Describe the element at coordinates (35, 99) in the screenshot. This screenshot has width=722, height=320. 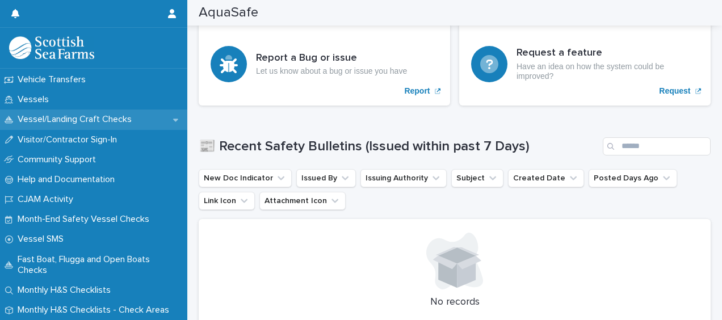
I see `p: Vessels` at that location.